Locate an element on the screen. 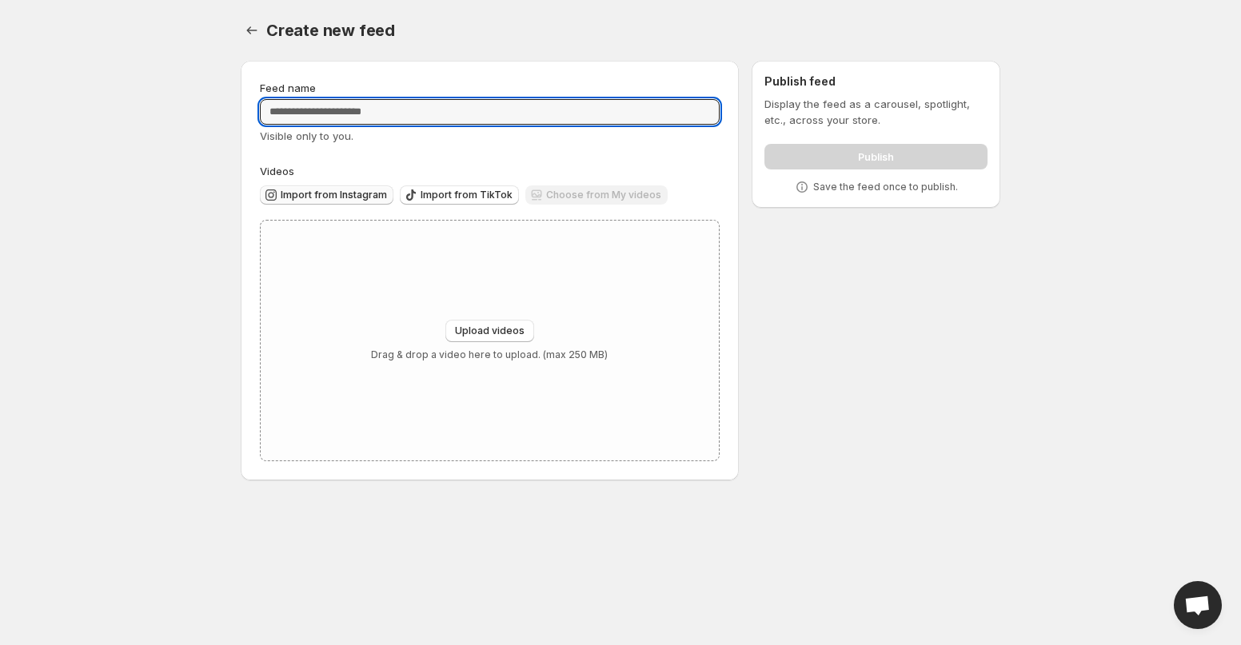 Image resolution: width=1241 pixels, height=645 pixels. span: Videos is located at coordinates (277, 171).